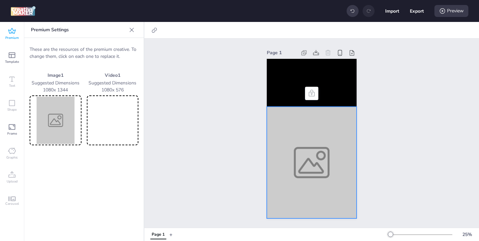 The image size is (479, 241). What do you see at coordinates (12, 134) in the screenshot?
I see `span: Frame` at bounding box center [12, 134].